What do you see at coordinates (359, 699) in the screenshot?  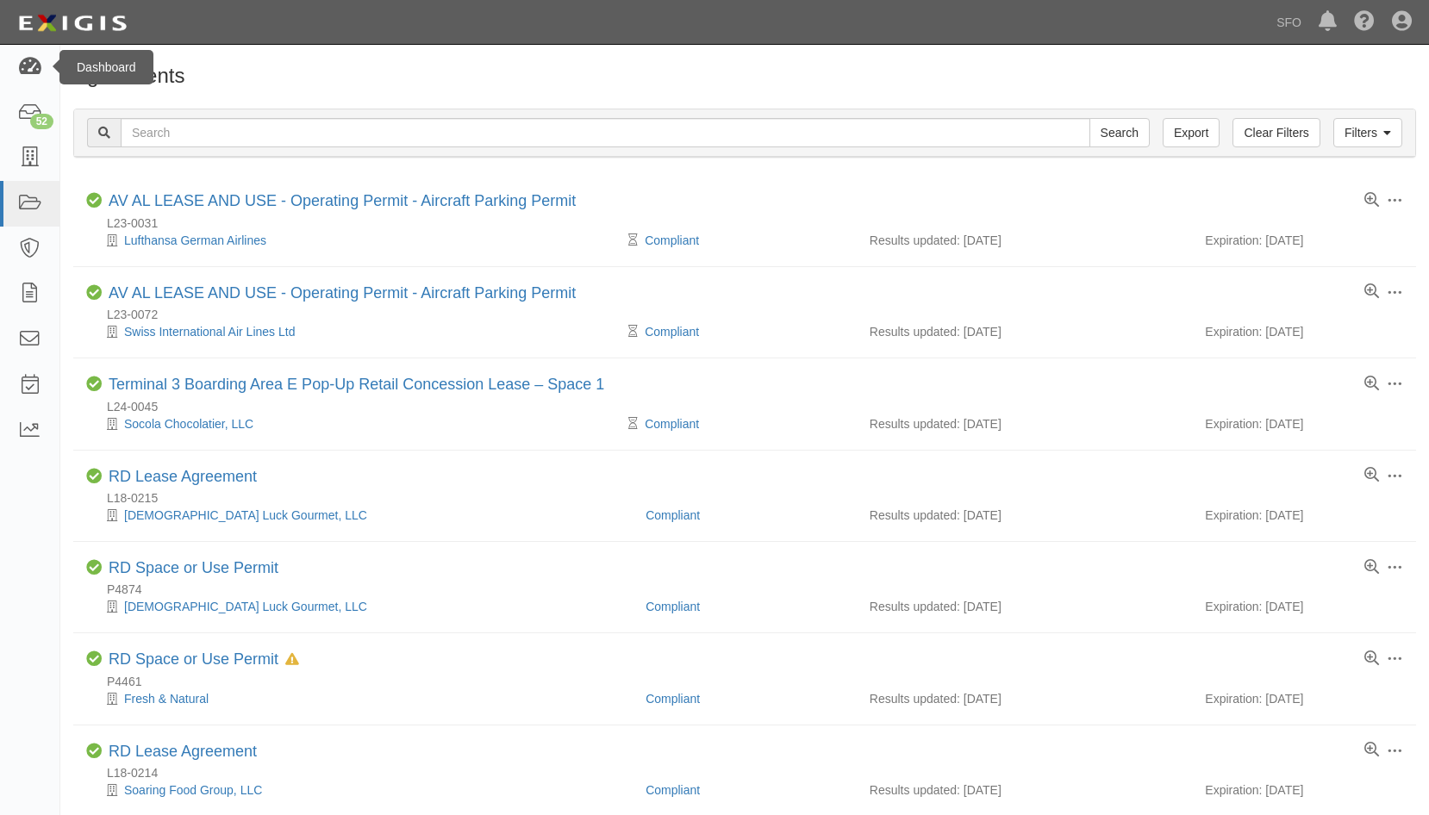 I see `div: Fresh & Natural` at bounding box center [359, 699].